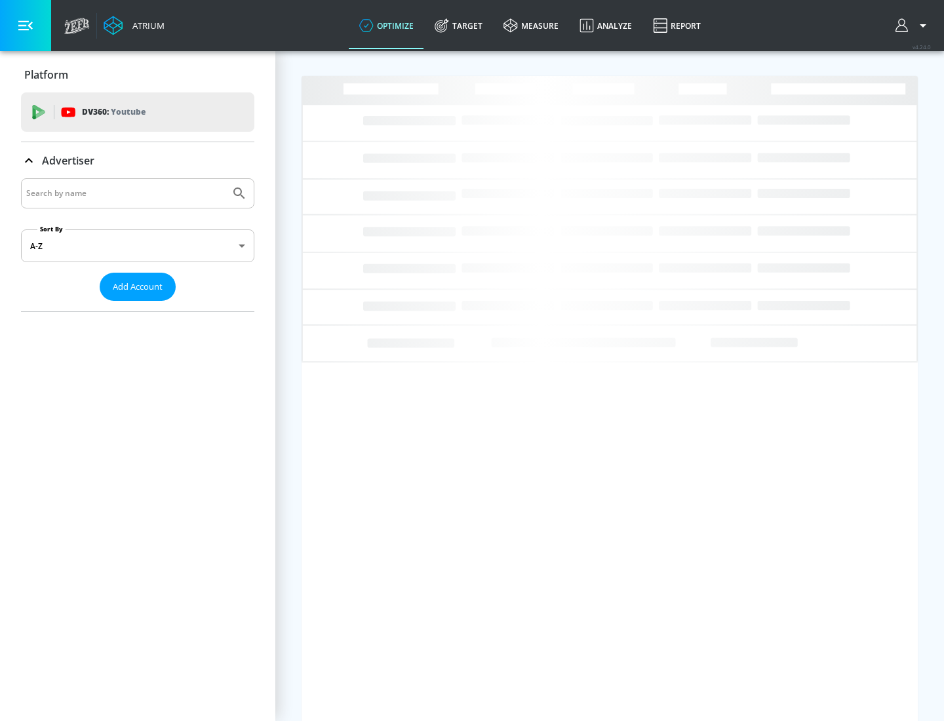 The width and height of the screenshot is (944, 721). I want to click on p: DV360:, so click(113, 112).